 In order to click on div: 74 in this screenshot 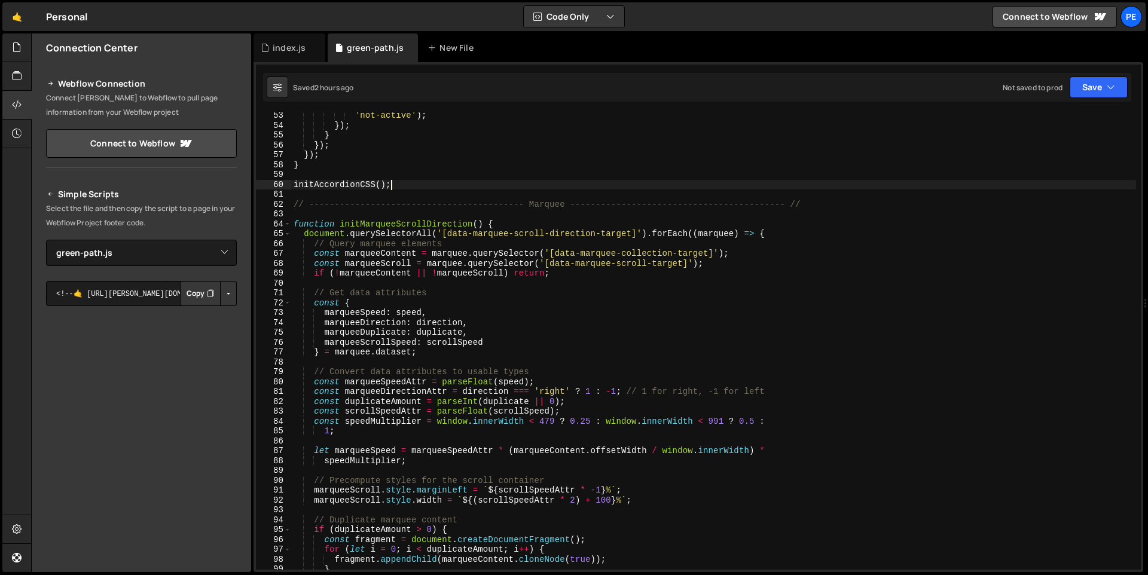, I will do `click(273, 323)`.